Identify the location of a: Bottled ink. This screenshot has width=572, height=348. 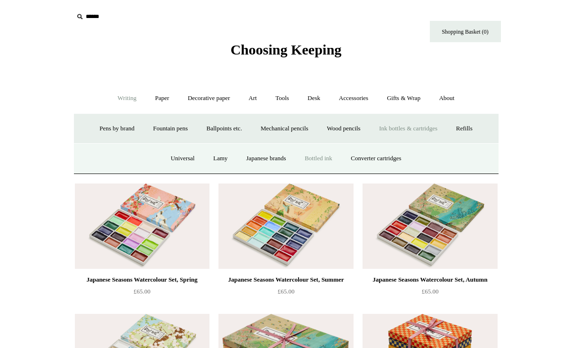
(318, 158).